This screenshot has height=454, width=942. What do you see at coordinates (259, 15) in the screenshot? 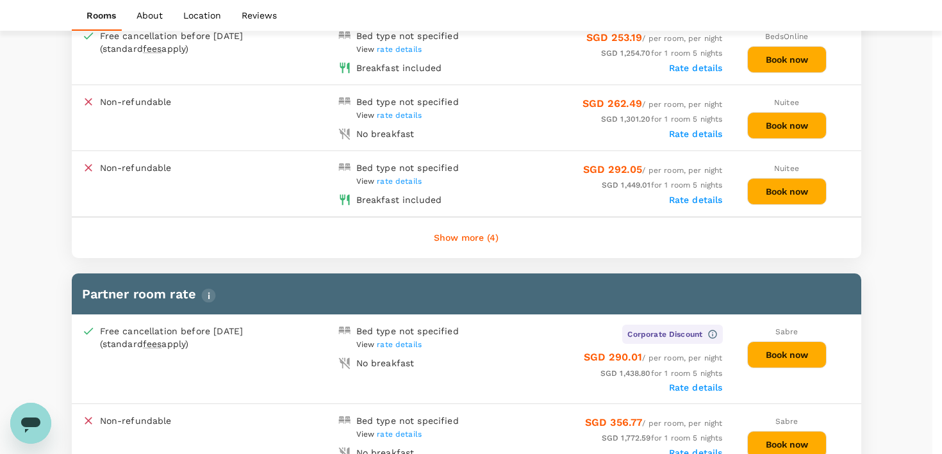
I see `p: Reviews` at bounding box center [259, 15].